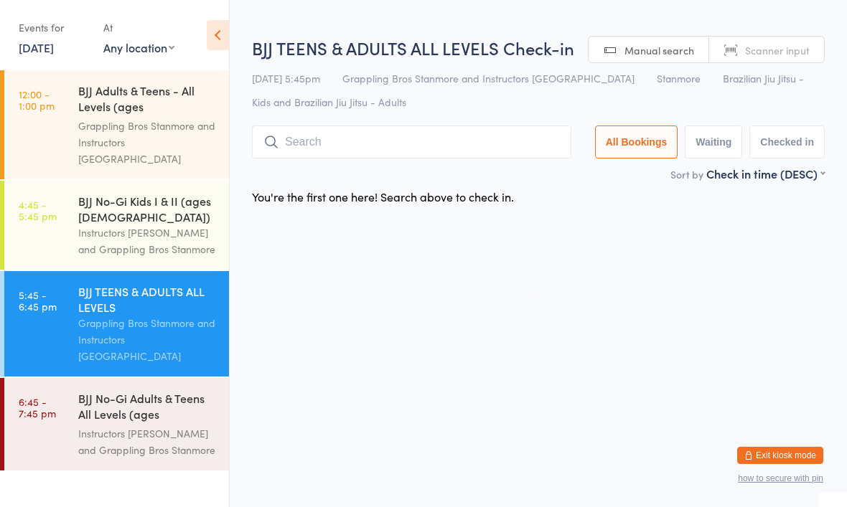 This screenshot has height=507, width=847. What do you see at coordinates (659, 50) in the screenshot?
I see `span: Manual search` at bounding box center [659, 50].